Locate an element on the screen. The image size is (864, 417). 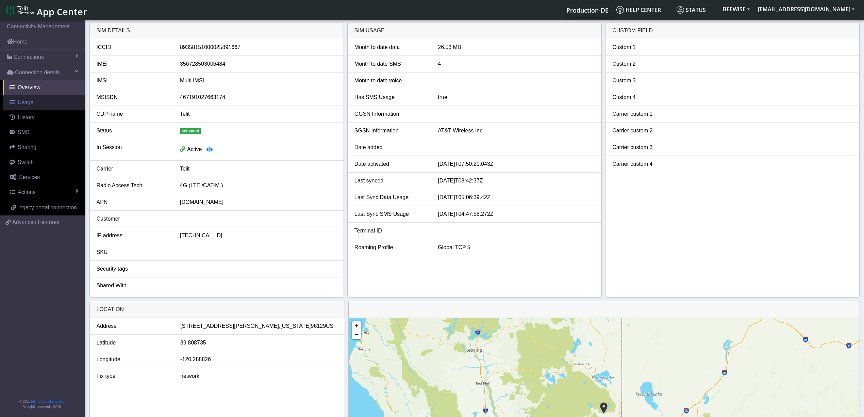
span: US is located at coordinates (330, 326).